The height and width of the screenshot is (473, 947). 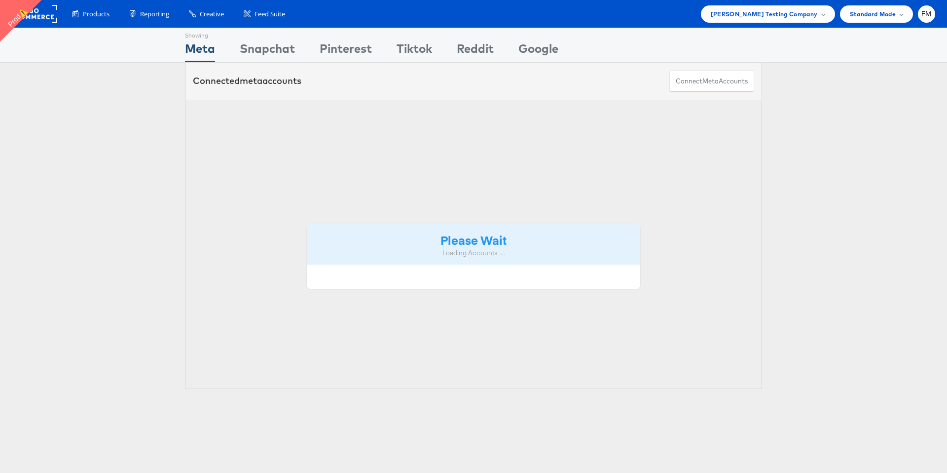 What do you see at coordinates (96, 14) in the screenshot?
I see `span: Products` at bounding box center [96, 14].